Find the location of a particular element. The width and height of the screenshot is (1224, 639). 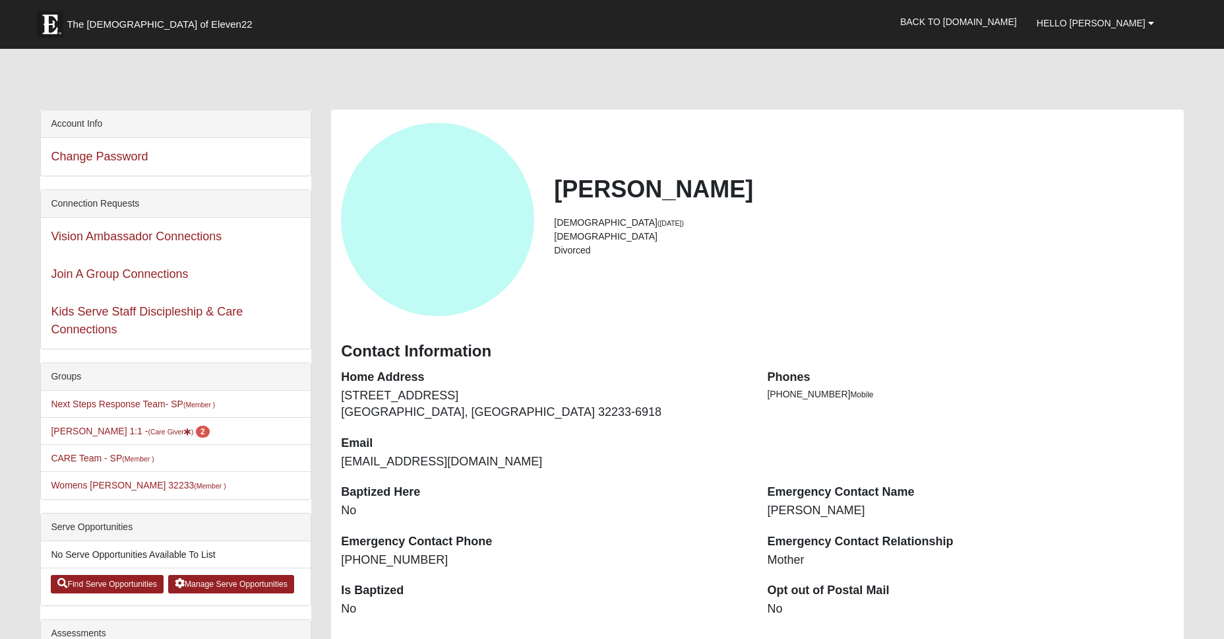

div: Groups is located at coordinates (175, 377).